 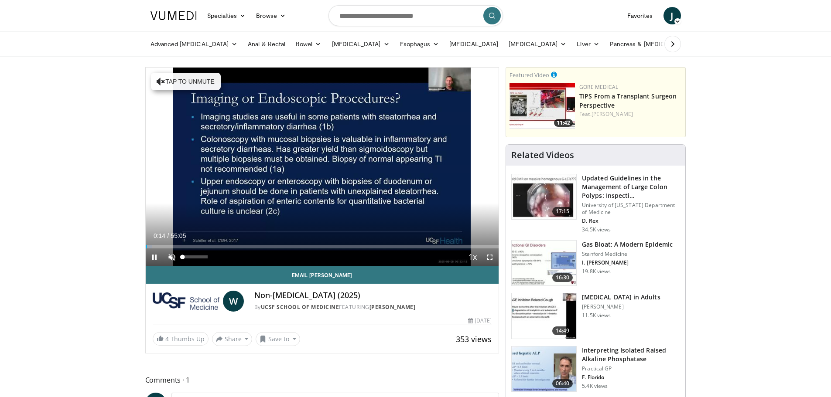 I want to click on a: Favorites, so click(x=640, y=16).